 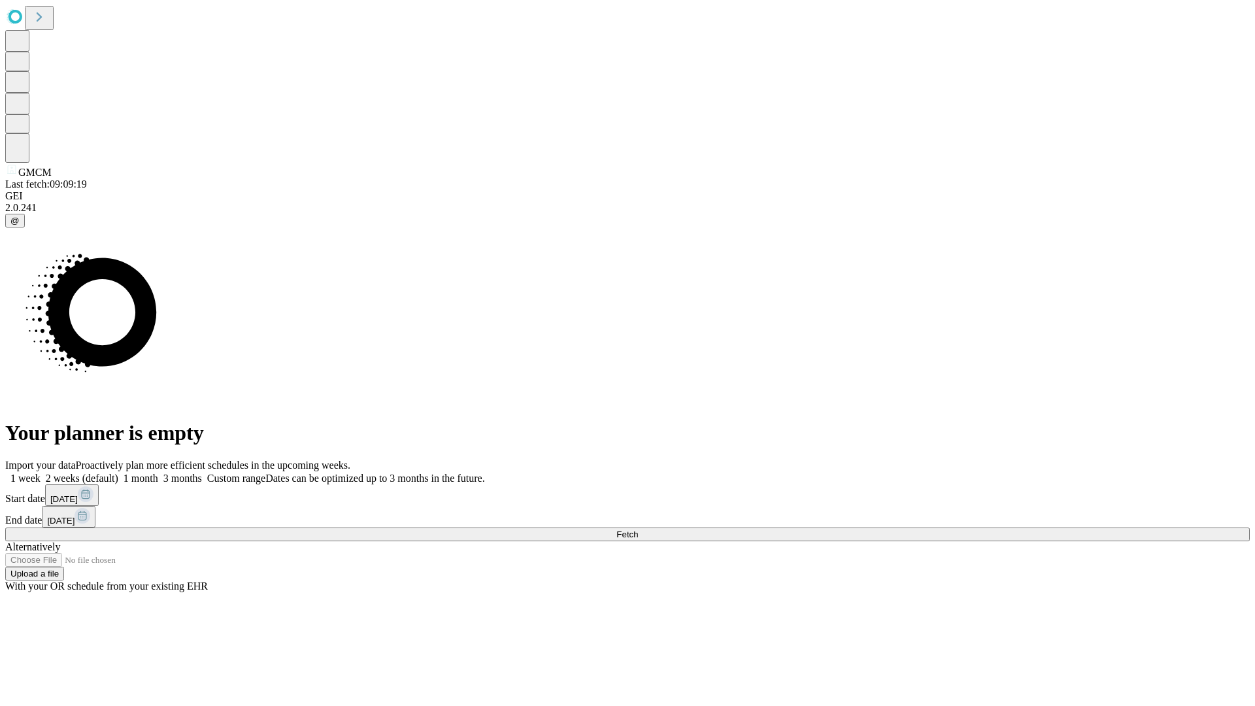 What do you see at coordinates (25, 478) in the screenshot?
I see `span: 1 week` at bounding box center [25, 478].